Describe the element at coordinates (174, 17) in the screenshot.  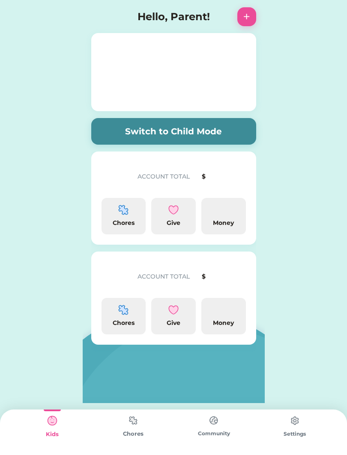
I see `h4: Hello, Parent!` at that location.